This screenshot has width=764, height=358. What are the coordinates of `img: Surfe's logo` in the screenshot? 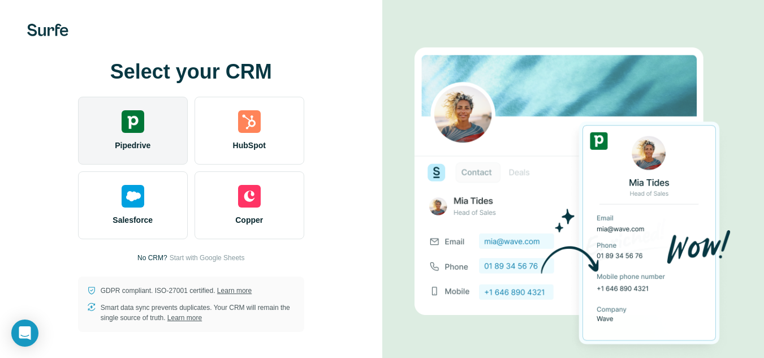 It's located at (48, 30).